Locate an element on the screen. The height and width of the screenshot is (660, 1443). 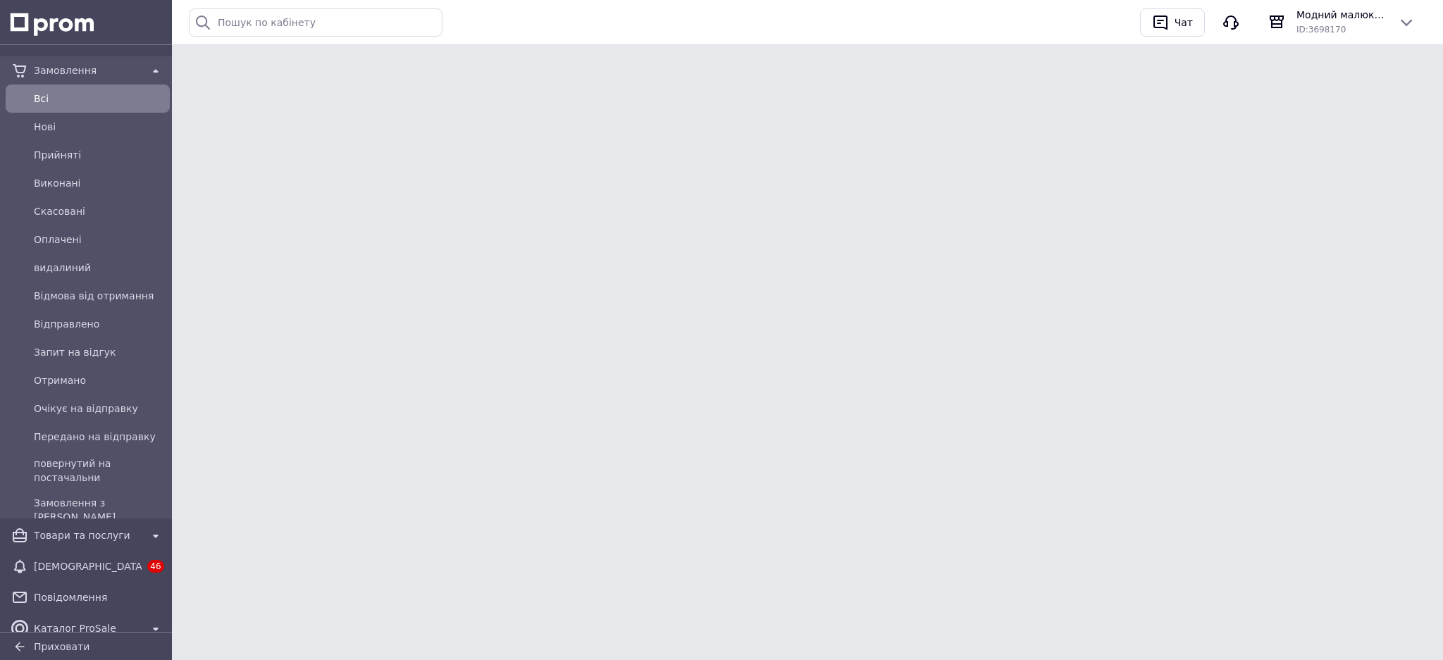
div: Чат is located at coordinates (1184, 23).